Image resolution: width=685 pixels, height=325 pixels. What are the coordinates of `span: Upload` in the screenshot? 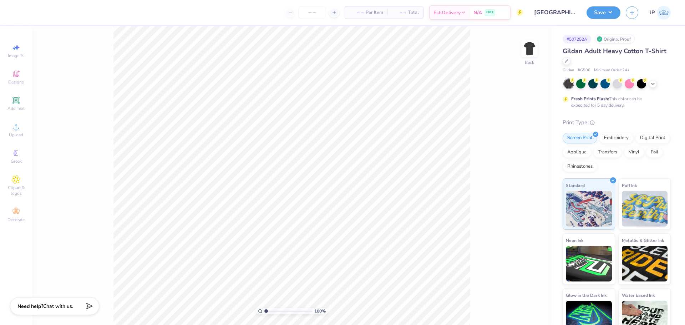 It's located at (16, 135).